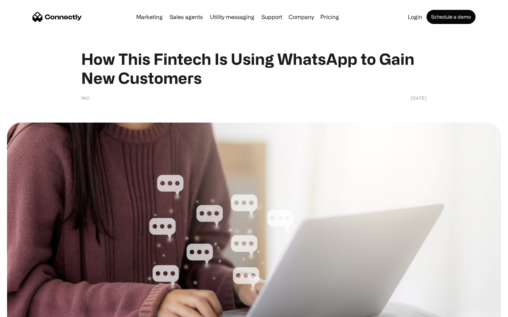 This screenshot has height=317, width=508. What do you see at coordinates (451, 17) in the screenshot?
I see `a: Schedule a demo` at bounding box center [451, 17].